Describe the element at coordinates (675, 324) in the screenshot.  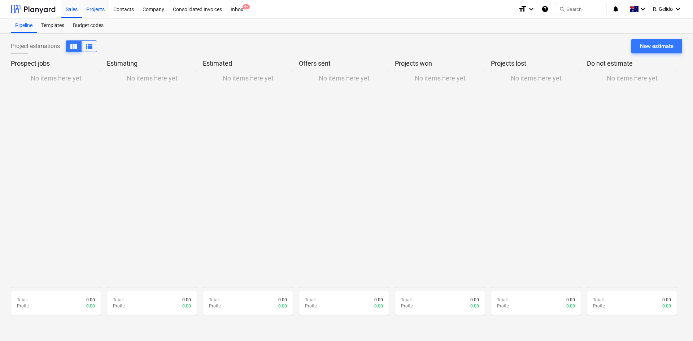
I see `div: Chat Widget` at that location.